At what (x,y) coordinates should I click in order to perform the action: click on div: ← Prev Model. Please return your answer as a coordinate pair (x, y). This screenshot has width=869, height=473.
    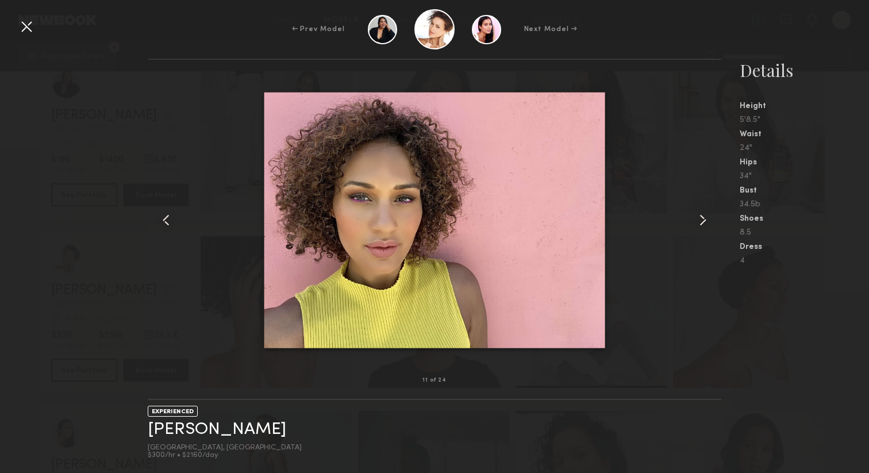
    Looking at the image, I should click on (318, 29).